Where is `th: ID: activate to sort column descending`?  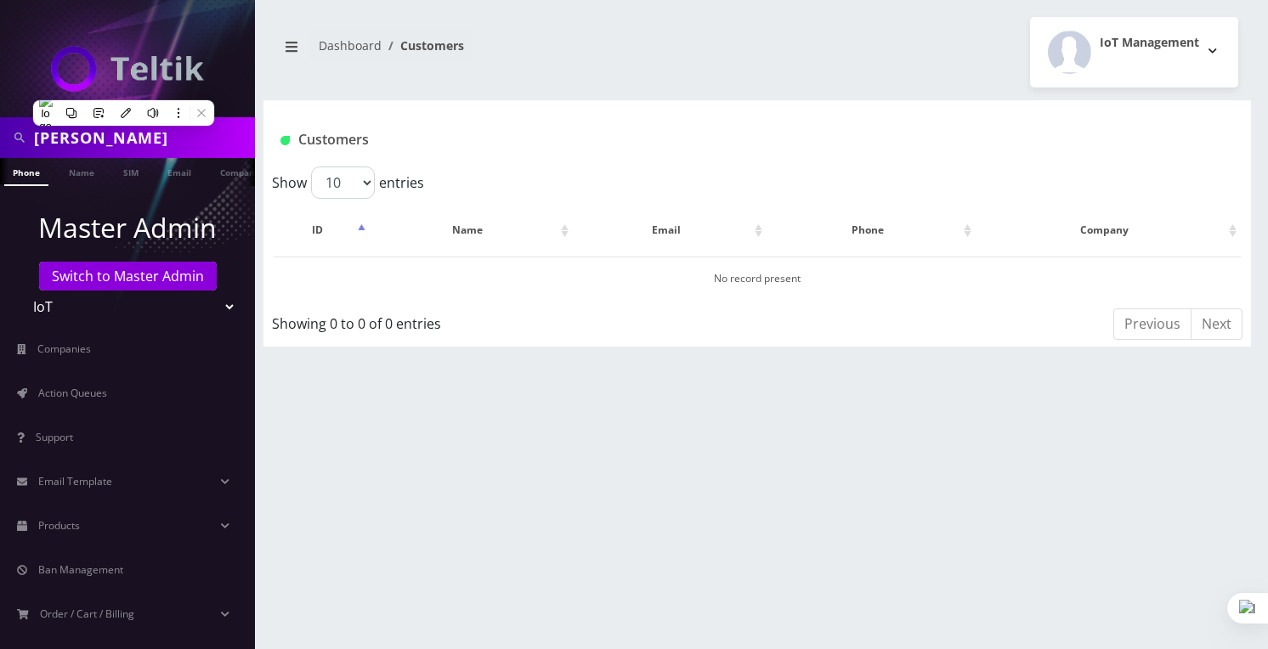
th: ID: activate to sort column descending is located at coordinates (321, 230).